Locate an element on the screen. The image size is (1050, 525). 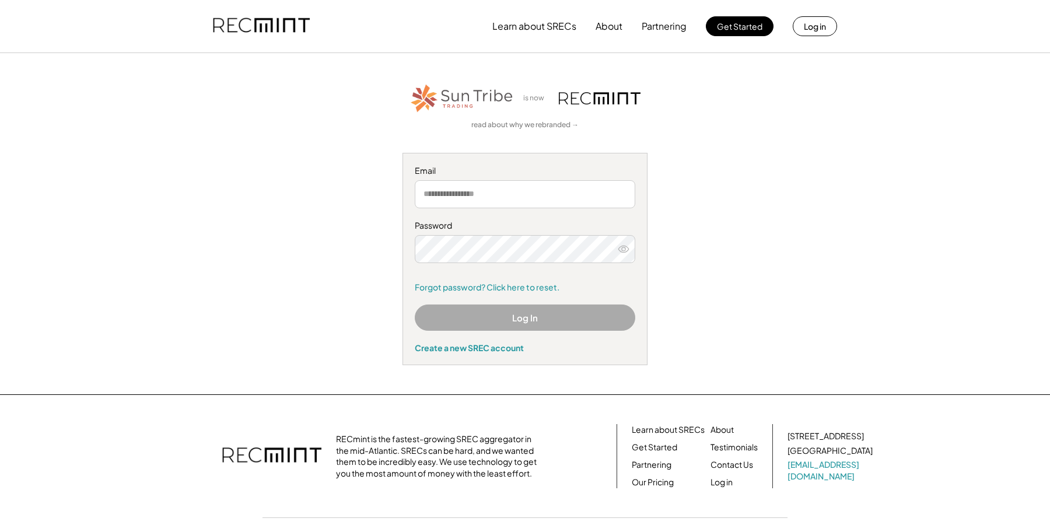
button: About is located at coordinates (609, 26).